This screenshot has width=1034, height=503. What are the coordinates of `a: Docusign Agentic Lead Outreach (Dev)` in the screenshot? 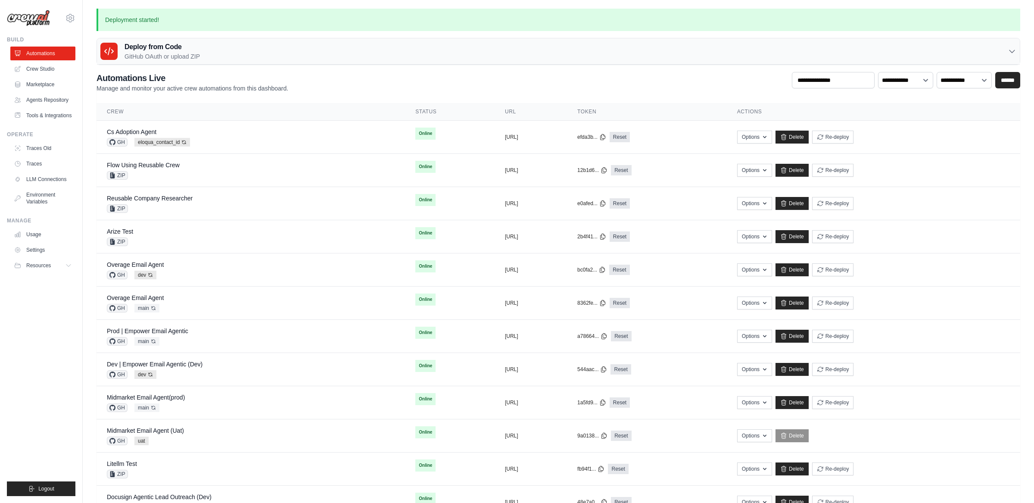 It's located at (159, 497).